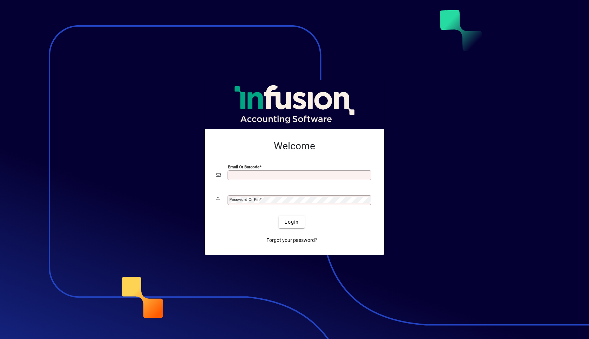 The height and width of the screenshot is (339, 589). I want to click on button: Login, so click(291, 222).